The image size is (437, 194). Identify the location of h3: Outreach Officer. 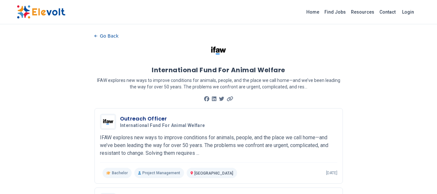
(164, 119).